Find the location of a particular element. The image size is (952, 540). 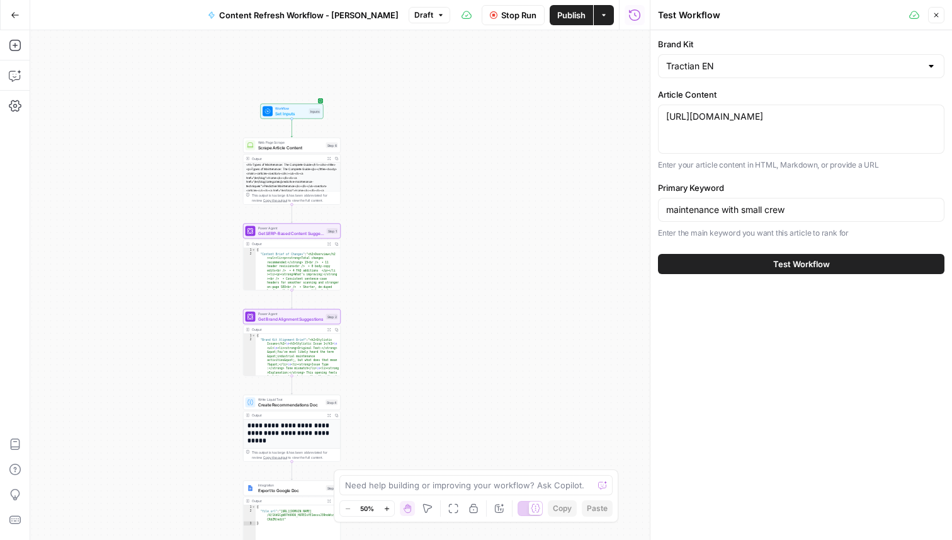

img: Instagram%20post%20-%201%201.png is located at coordinates (251, 488).